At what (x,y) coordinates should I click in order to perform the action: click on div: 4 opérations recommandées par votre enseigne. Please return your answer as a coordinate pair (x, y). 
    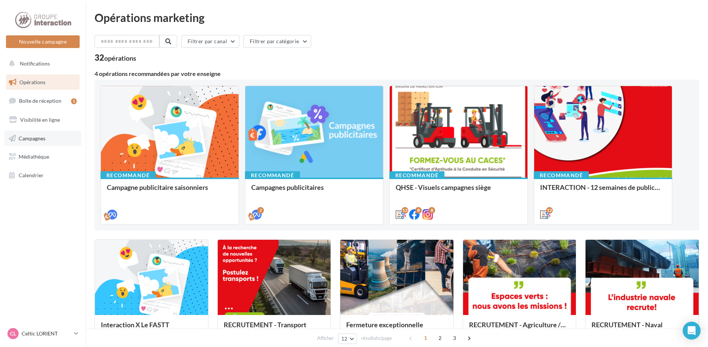
    Looking at the image, I should click on (397, 74).